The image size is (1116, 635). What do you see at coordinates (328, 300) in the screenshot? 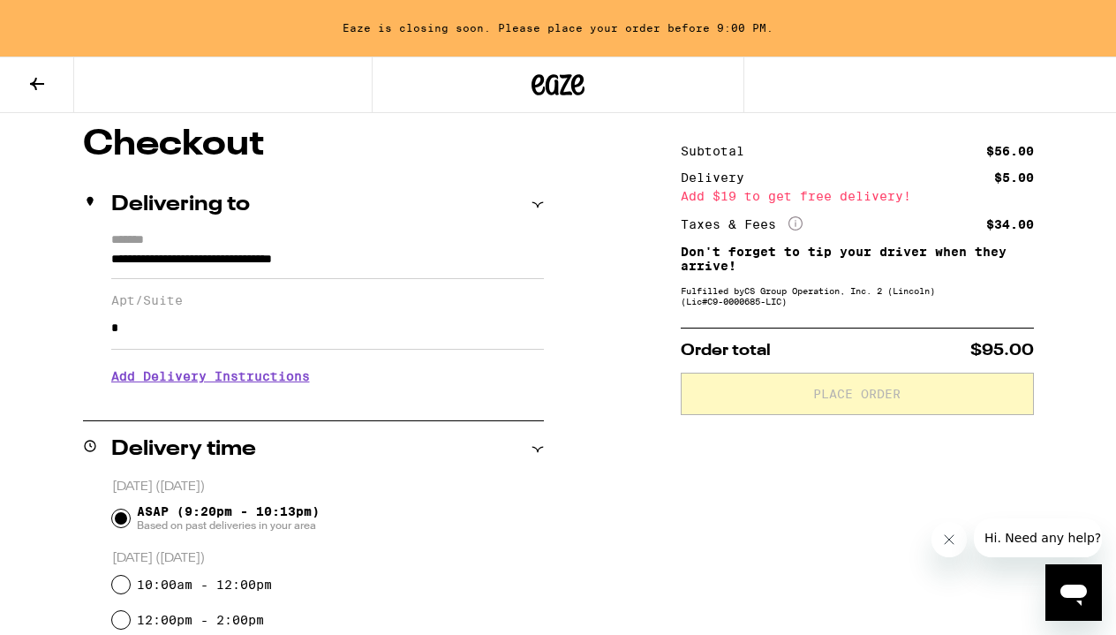
I see `label: Apt/Suite` at bounding box center [328, 300].